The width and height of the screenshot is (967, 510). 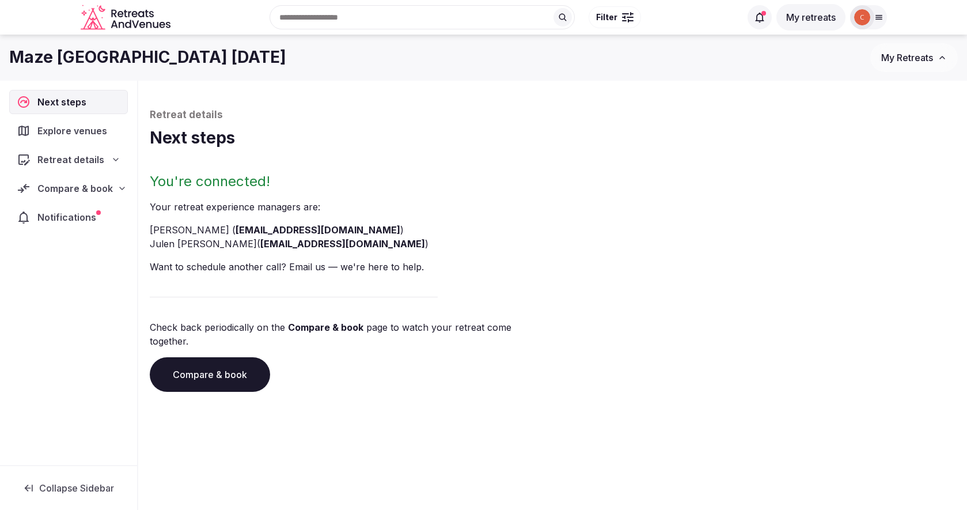 I want to click on span: Collapse Sidebar, so click(x=77, y=488).